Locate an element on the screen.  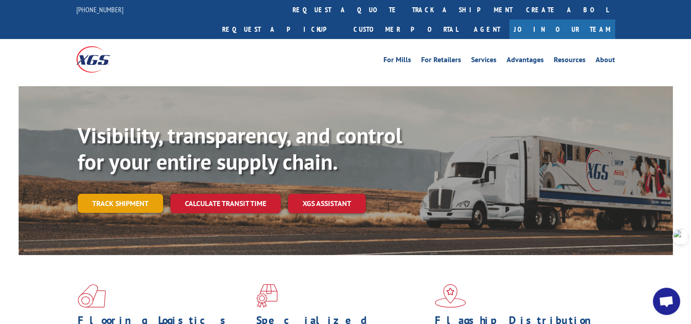
a: For Retailers is located at coordinates (441, 61).